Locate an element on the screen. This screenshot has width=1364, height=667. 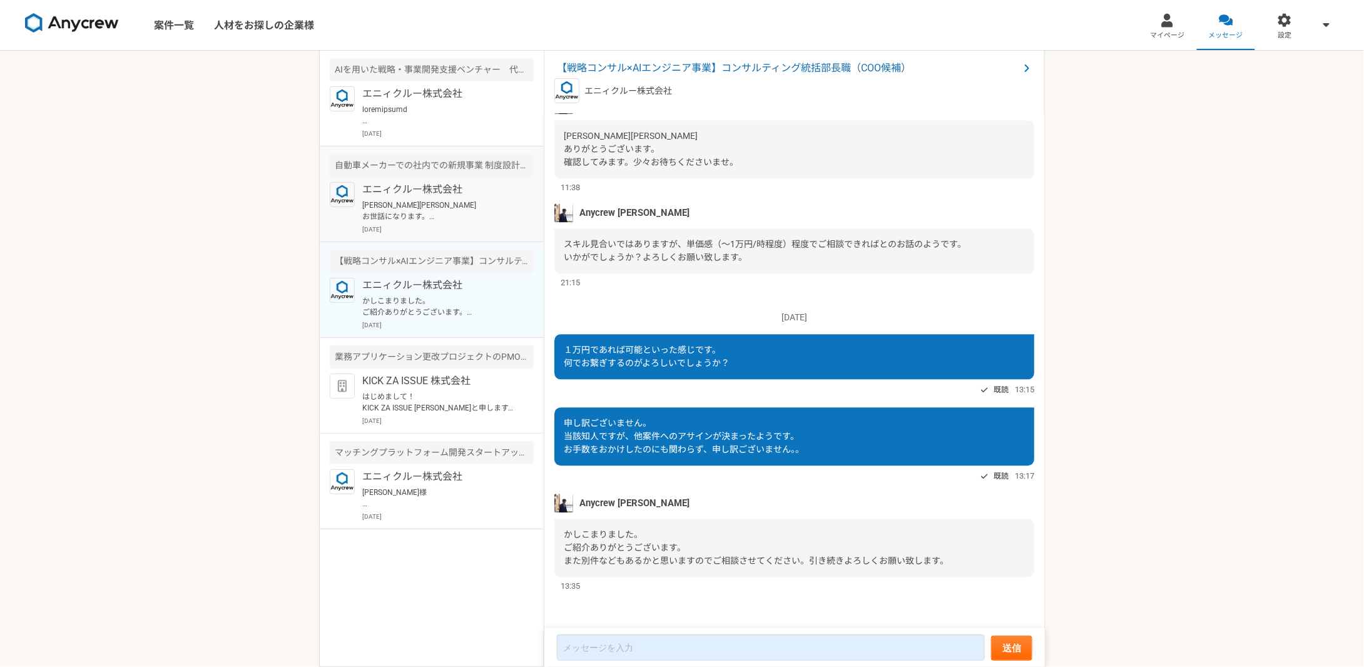
img: default_org_logo-42cde973f59100197ec2c8e796e4974ac8490bb5b08a0eb061ff975e4574aa76.png is located at coordinates (342, 386).